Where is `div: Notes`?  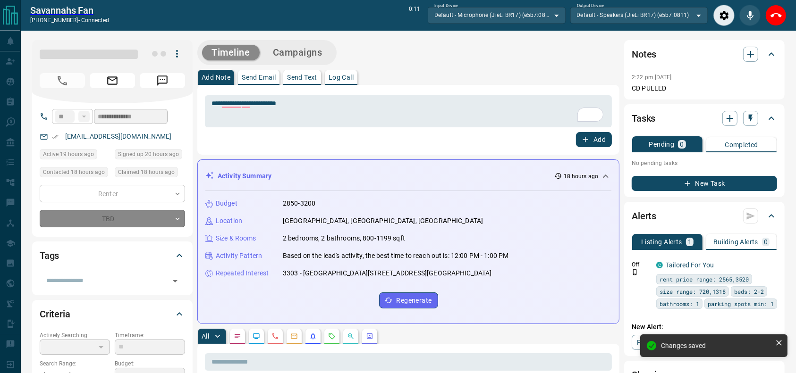
div: Notes is located at coordinates (704, 54).